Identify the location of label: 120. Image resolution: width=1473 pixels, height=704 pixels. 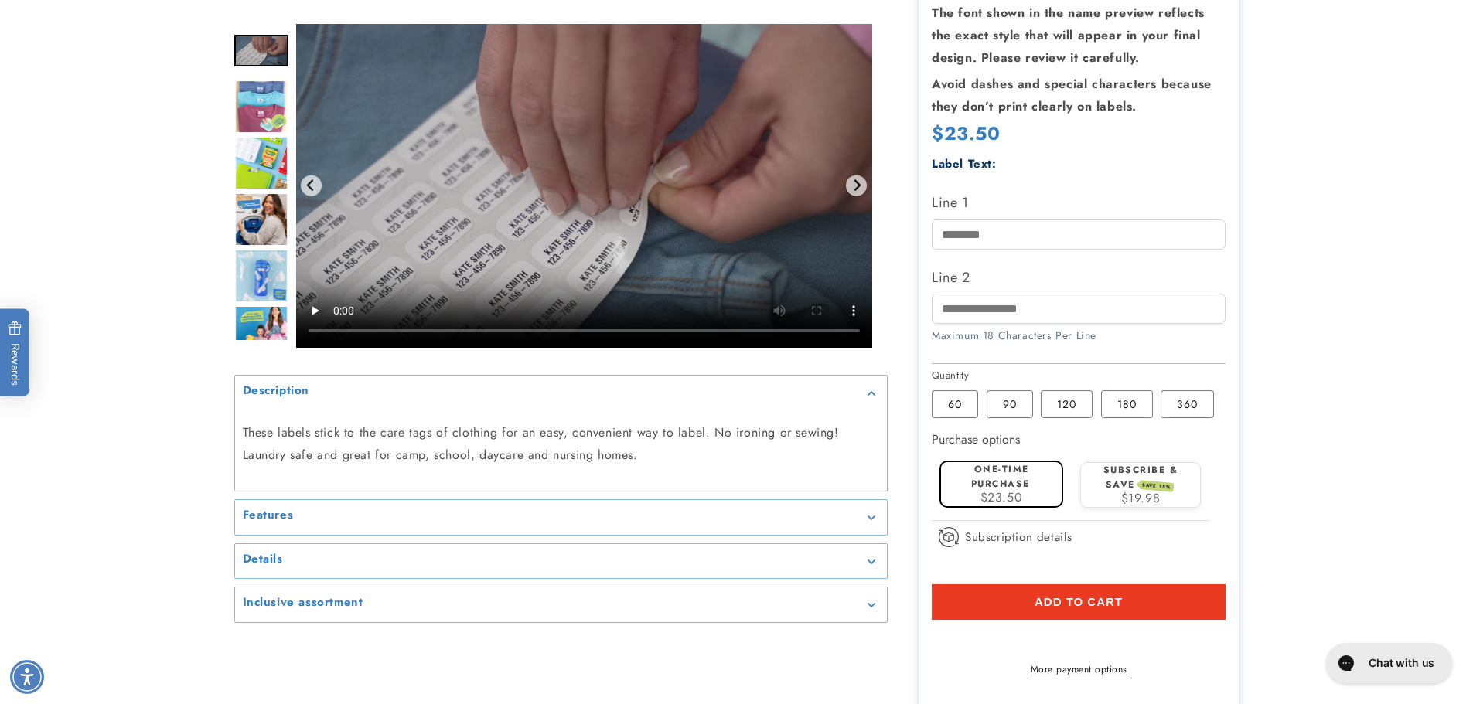
(1066, 404).